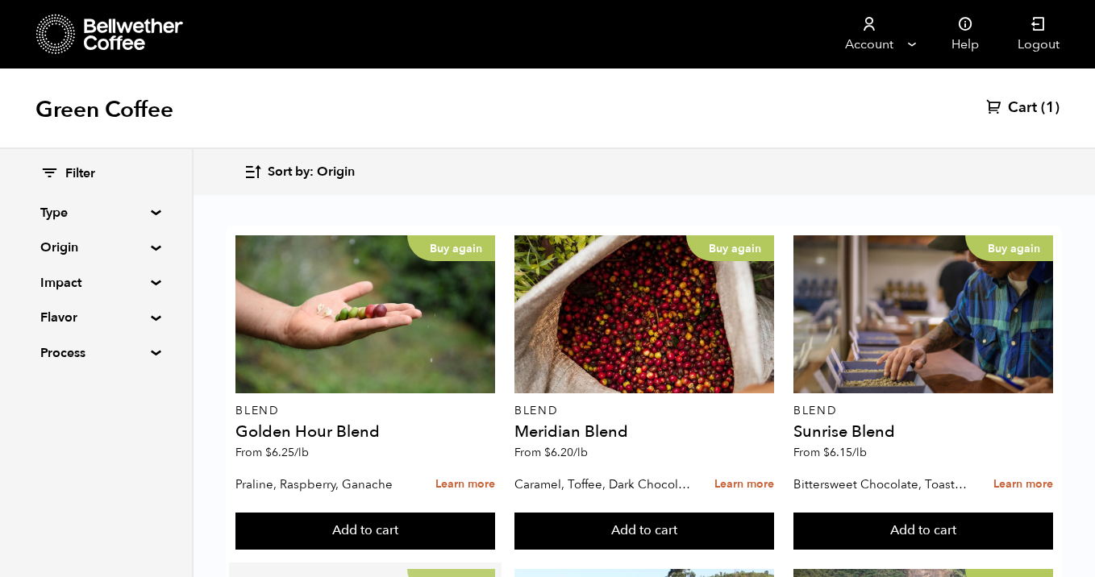  I want to click on span: Cart, so click(1023, 108).